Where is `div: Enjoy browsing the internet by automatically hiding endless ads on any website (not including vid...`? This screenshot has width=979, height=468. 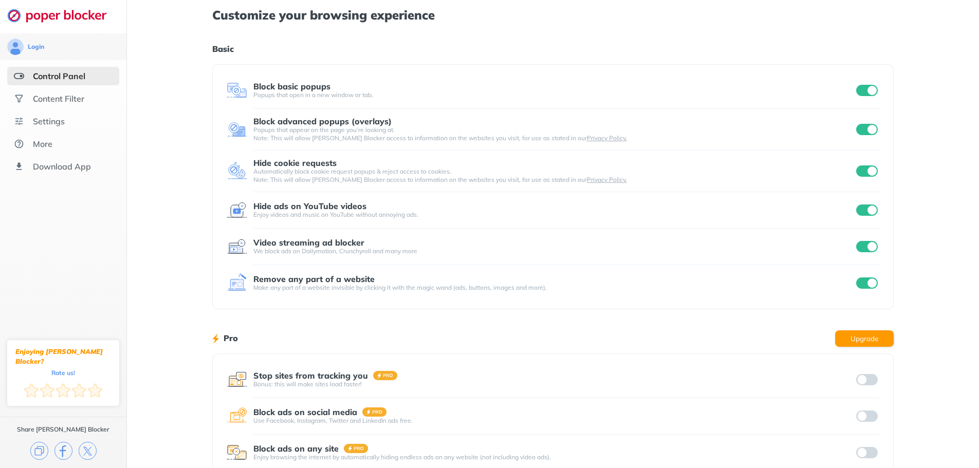 div: Enjoy browsing the internet by automatically hiding endless ads on any website (not including vid... is located at coordinates (554, 457).